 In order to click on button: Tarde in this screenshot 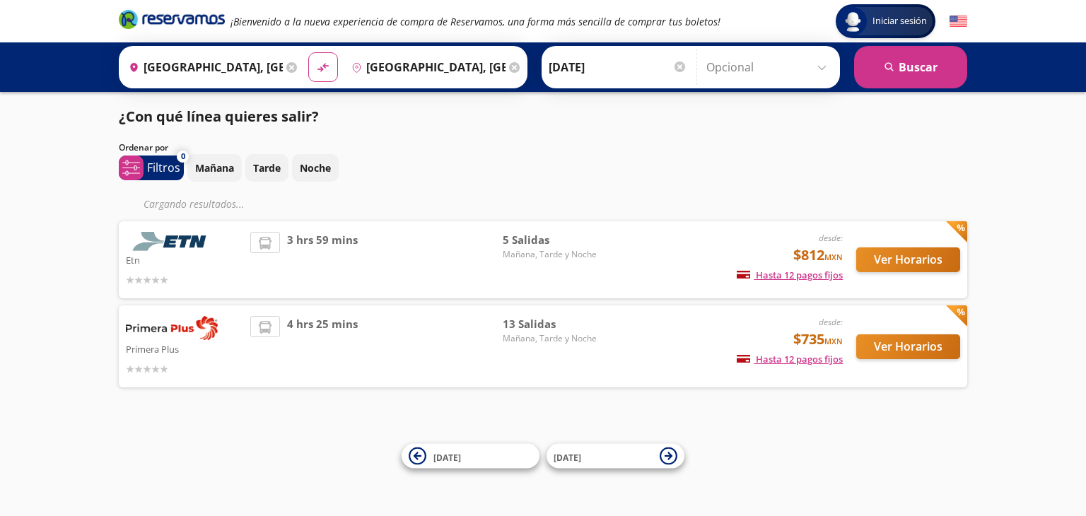, I will do `click(267, 168)`.